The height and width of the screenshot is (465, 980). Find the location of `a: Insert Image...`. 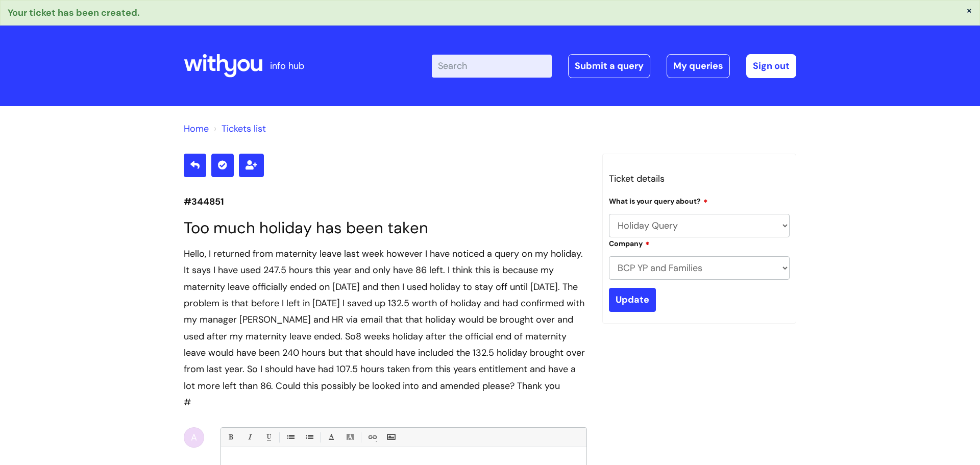

a: Insert Image... is located at coordinates (391, 437).